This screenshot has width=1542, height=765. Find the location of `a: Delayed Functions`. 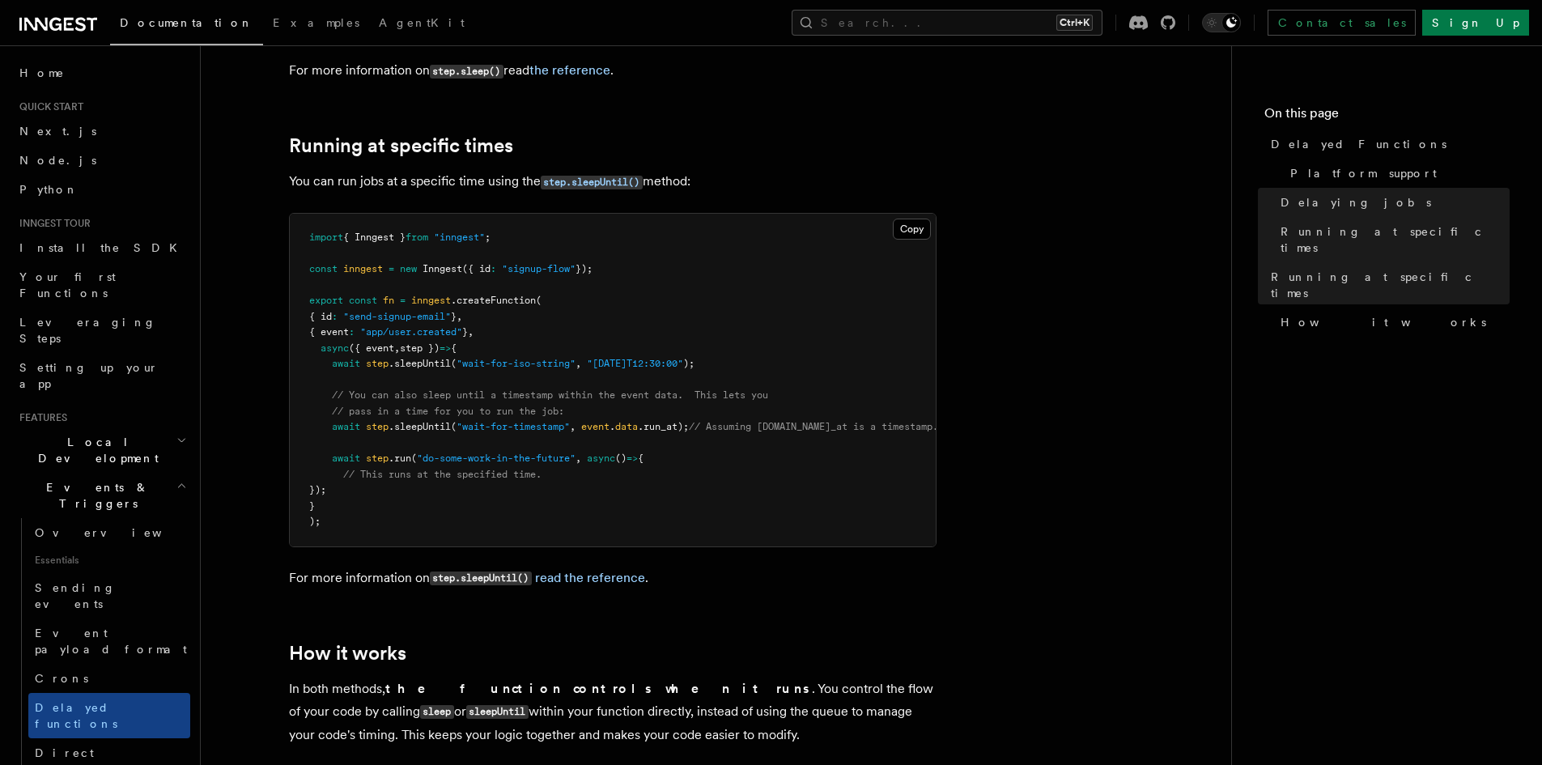

a: Delayed Functions is located at coordinates (1387, 144).